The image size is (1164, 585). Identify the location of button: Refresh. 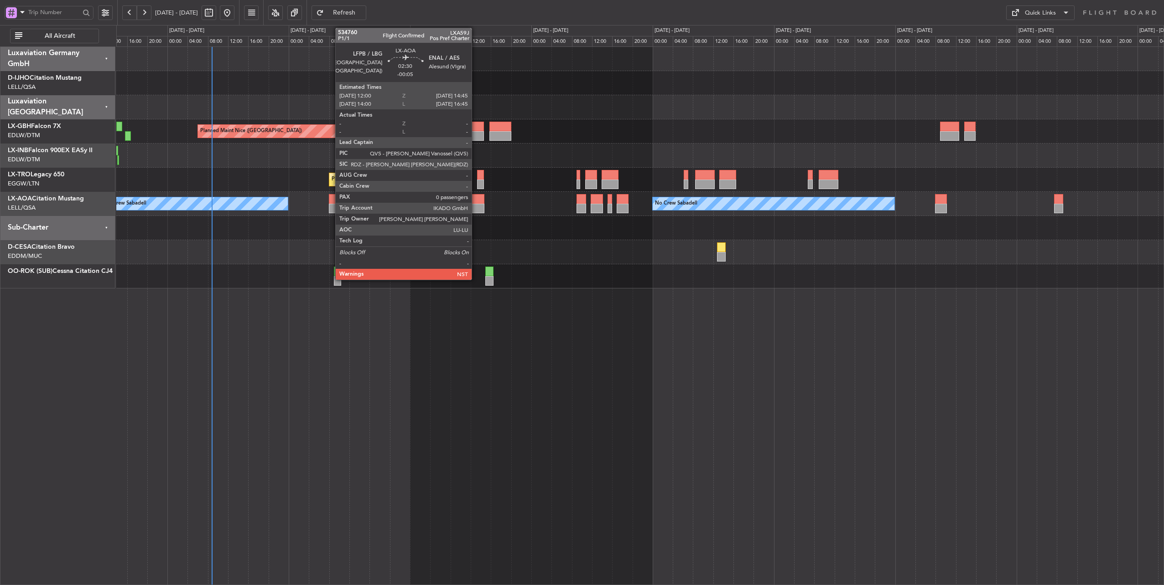
(339, 13).